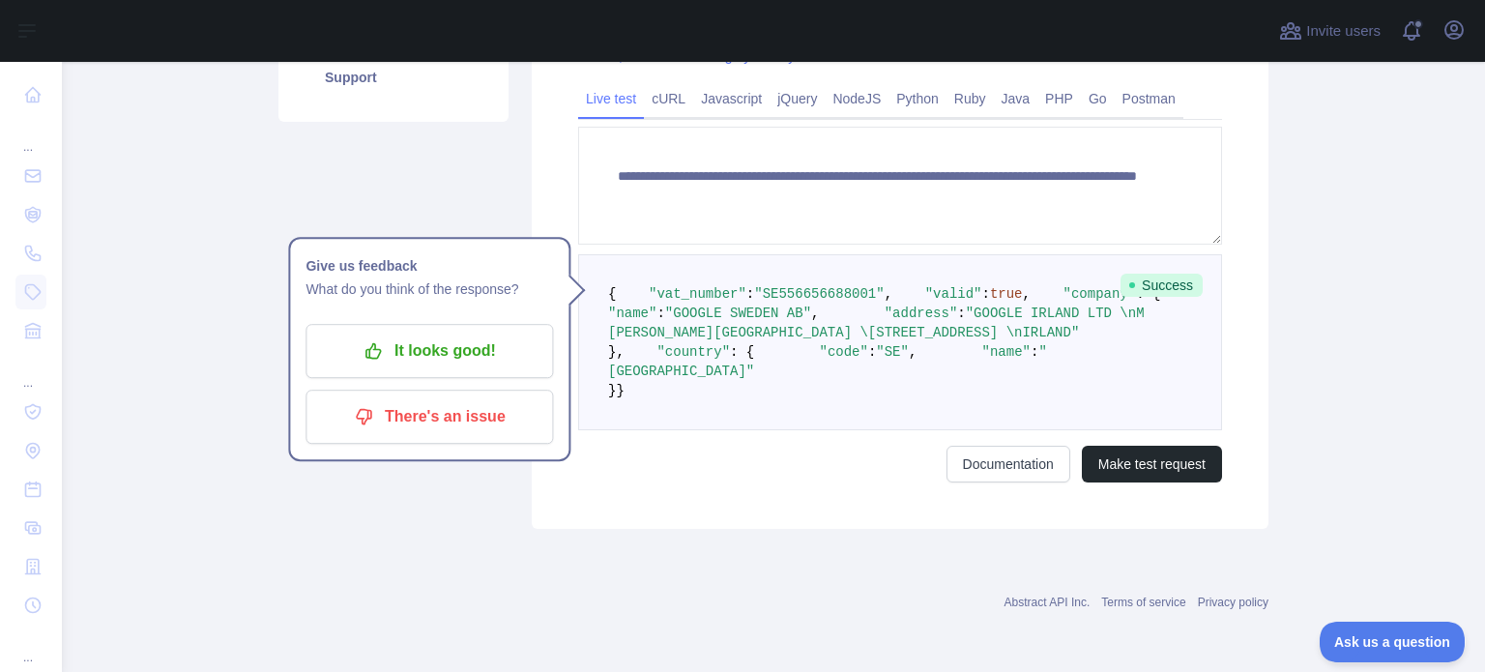 The image size is (1485, 672). I want to click on a: Privacy policy, so click(1233, 602).